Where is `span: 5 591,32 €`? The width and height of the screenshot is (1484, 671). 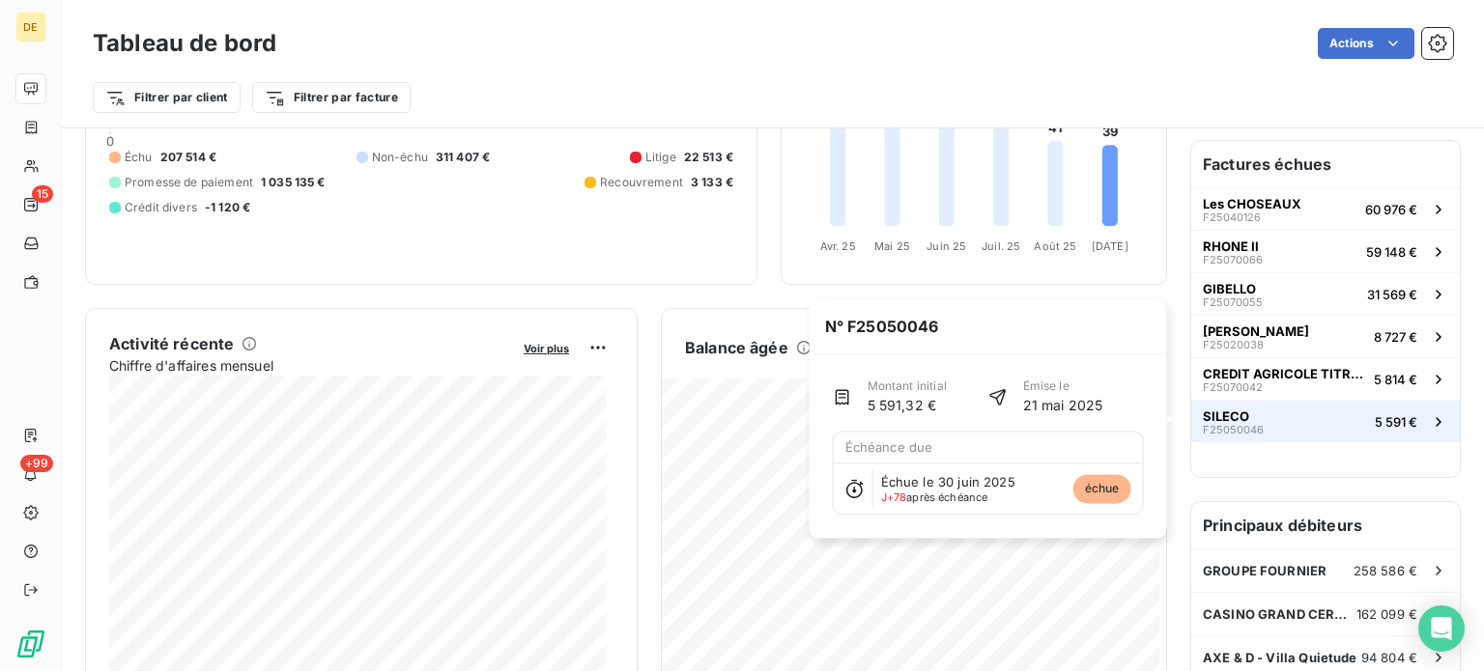 span: 5 591,32 € is located at coordinates (907, 405).